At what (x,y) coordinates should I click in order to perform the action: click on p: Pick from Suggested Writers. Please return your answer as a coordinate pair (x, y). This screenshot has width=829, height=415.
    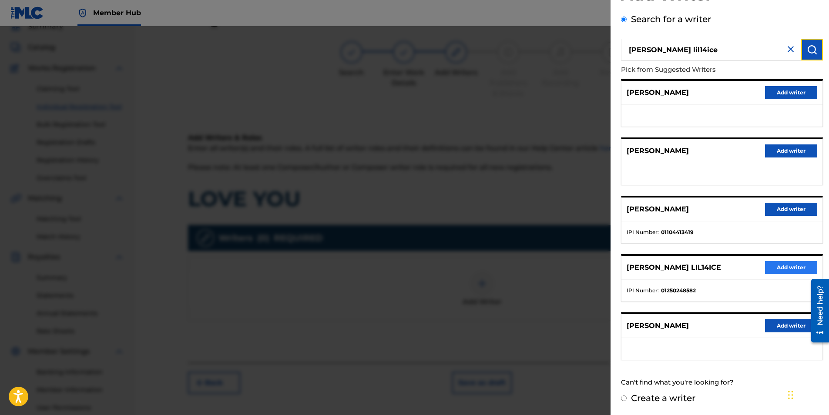
    Looking at the image, I should click on (697, 70).